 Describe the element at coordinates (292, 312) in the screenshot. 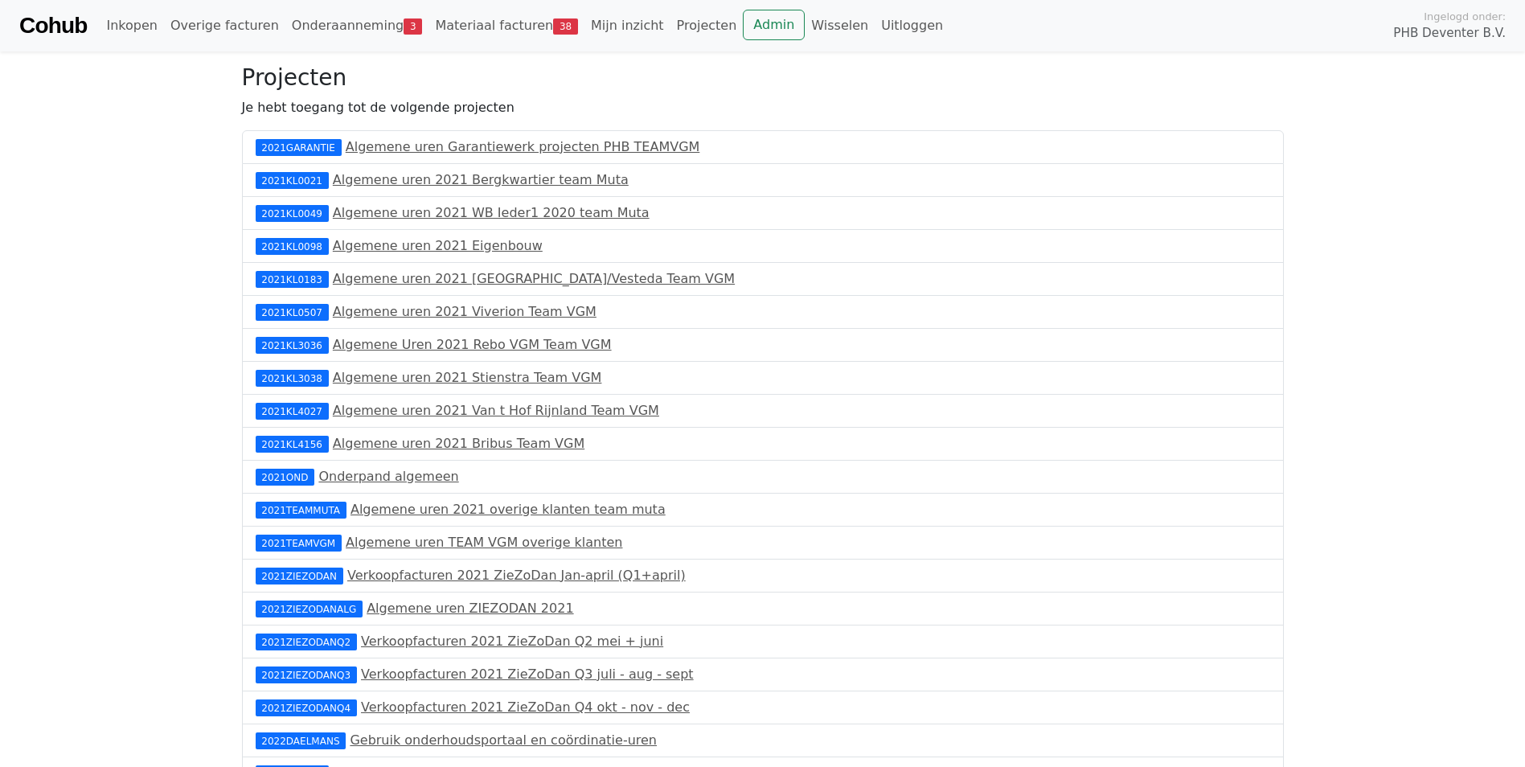

I see `div: 2021KL0507` at that location.